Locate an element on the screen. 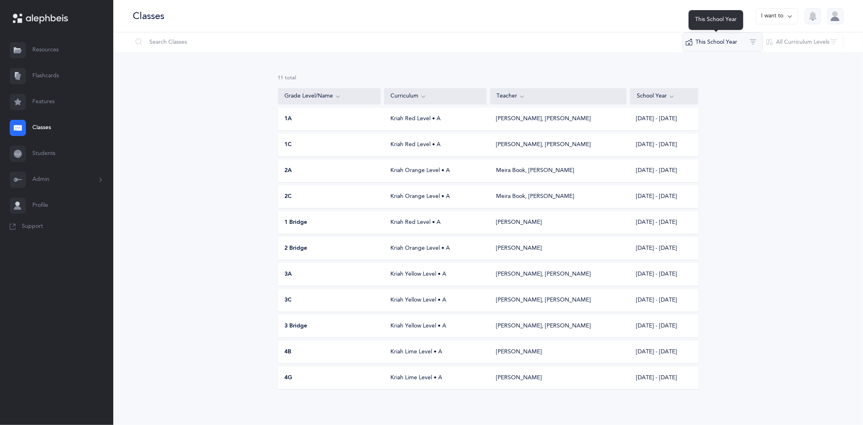 The width and height of the screenshot is (863, 425). span: 3C is located at coordinates (288, 300).